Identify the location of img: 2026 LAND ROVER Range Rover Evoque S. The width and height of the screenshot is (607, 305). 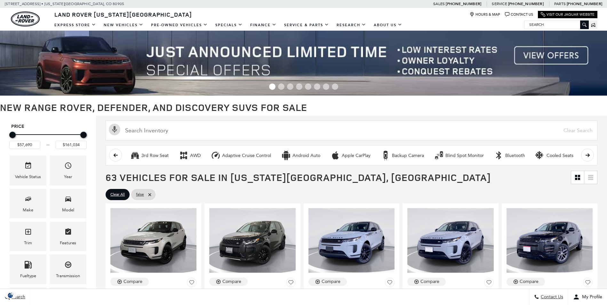
(153, 240).